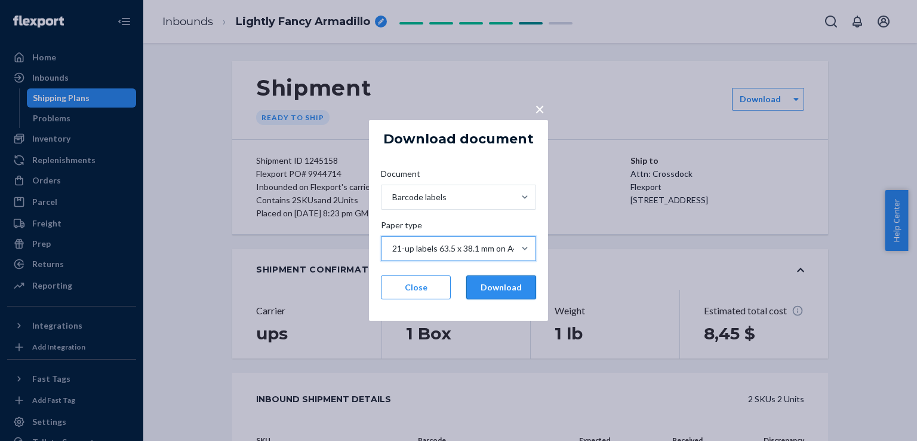 This screenshot has height=441, width=917. I want to click on div: 21-up labels 63.5 x 38.1 mm on A4, so click(455, 248).